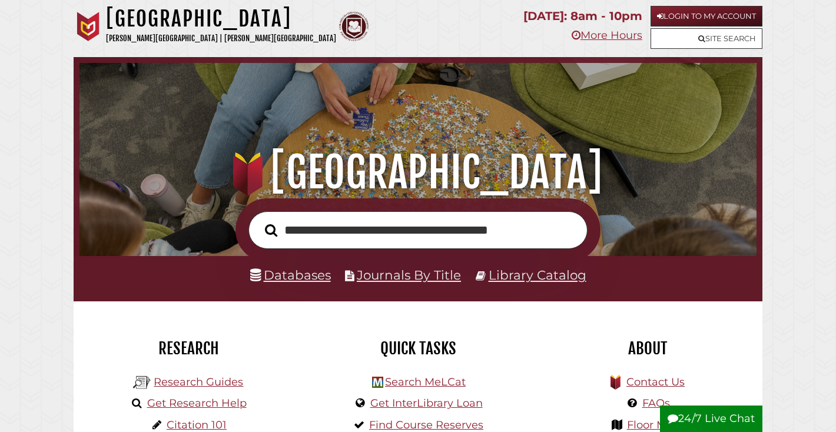 This screenshot has width=836, height=432. What do you see at coordinates (271, 230) in the screenshot?
I see `button: Search` at bounding box center [271, 230].